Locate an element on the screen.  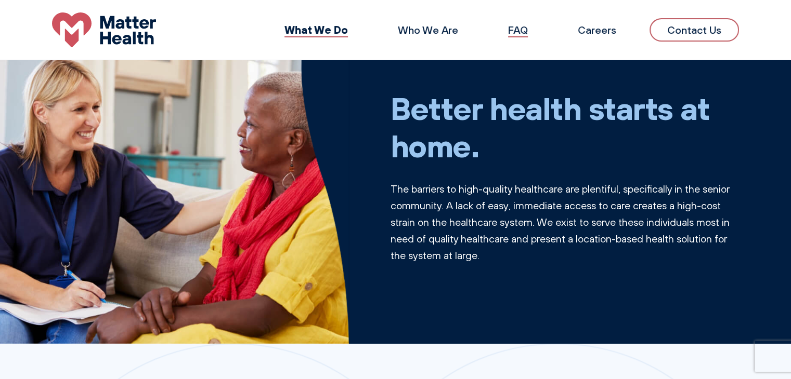
a: Who We Are is located at coordinates (428, 30).